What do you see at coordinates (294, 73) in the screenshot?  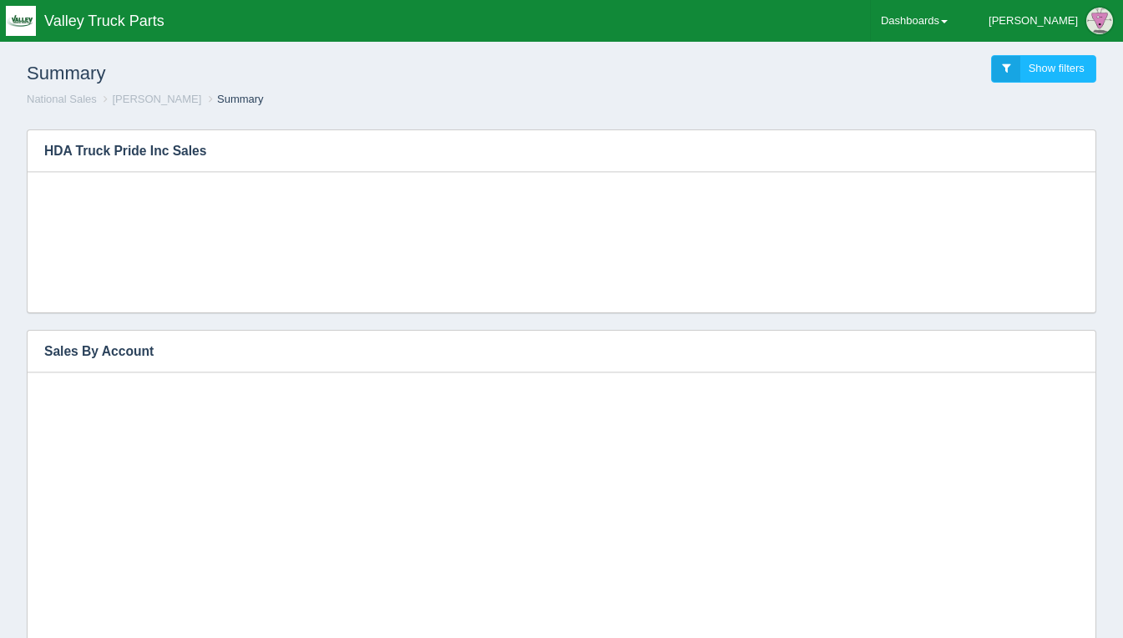 I see `h1: Summary` at bounding box center [294, 73].